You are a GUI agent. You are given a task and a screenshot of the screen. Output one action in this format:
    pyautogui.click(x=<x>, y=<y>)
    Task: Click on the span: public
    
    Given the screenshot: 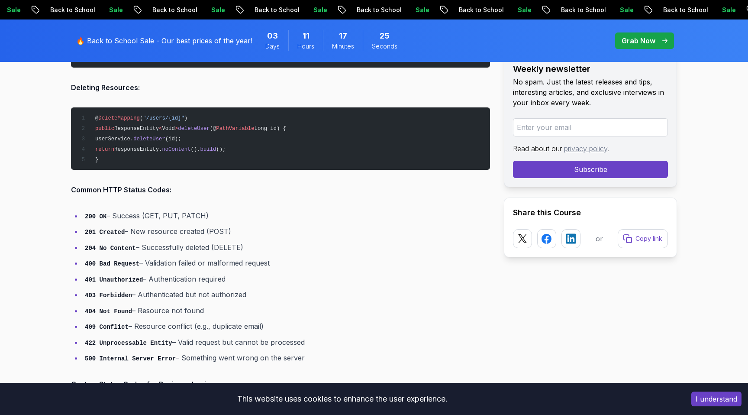 What is the action you would take?
    pyautogui.click(x=105, y=129)
    